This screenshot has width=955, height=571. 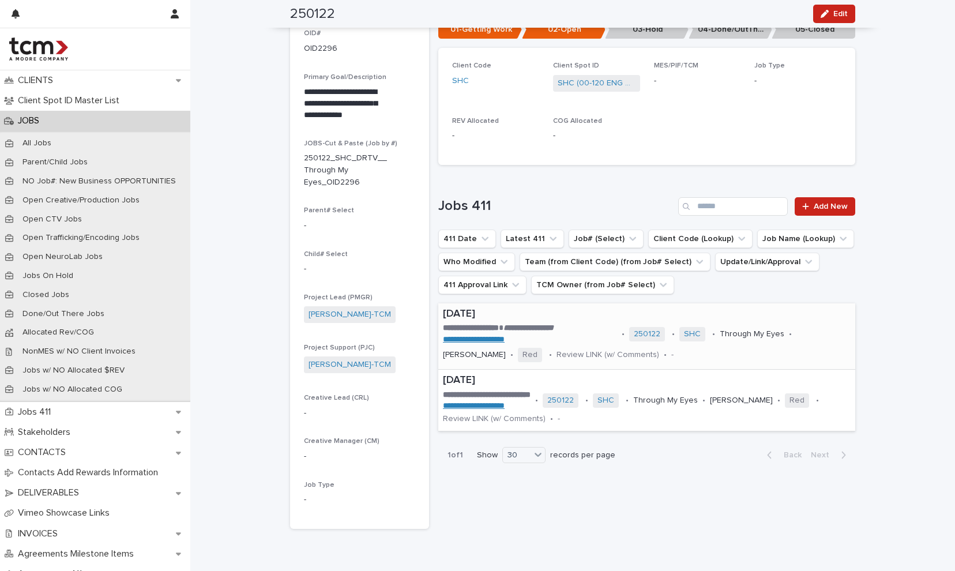 I want to click on p: NO Job#: New Business OPPORTUNITIES, so click(x=99, y=181).